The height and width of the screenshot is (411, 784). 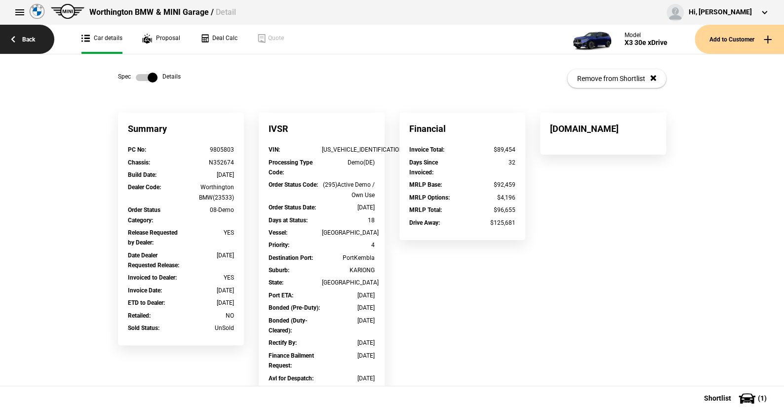 What do you see at coordinates (208, 315) in the screenshot?
I see `div: NO` at bounding box center [208, 315].